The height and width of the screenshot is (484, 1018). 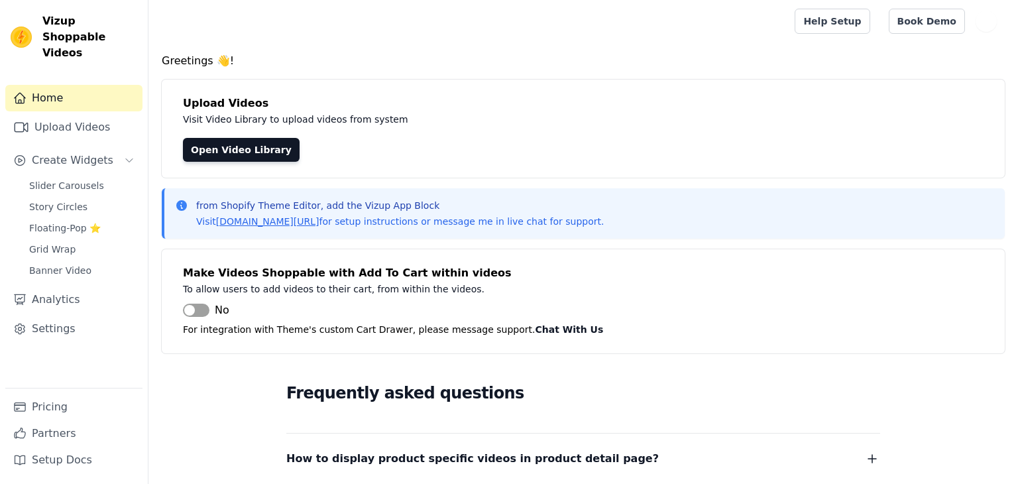 I want to click on button: Chat With Us, so click(x=569, y=329).